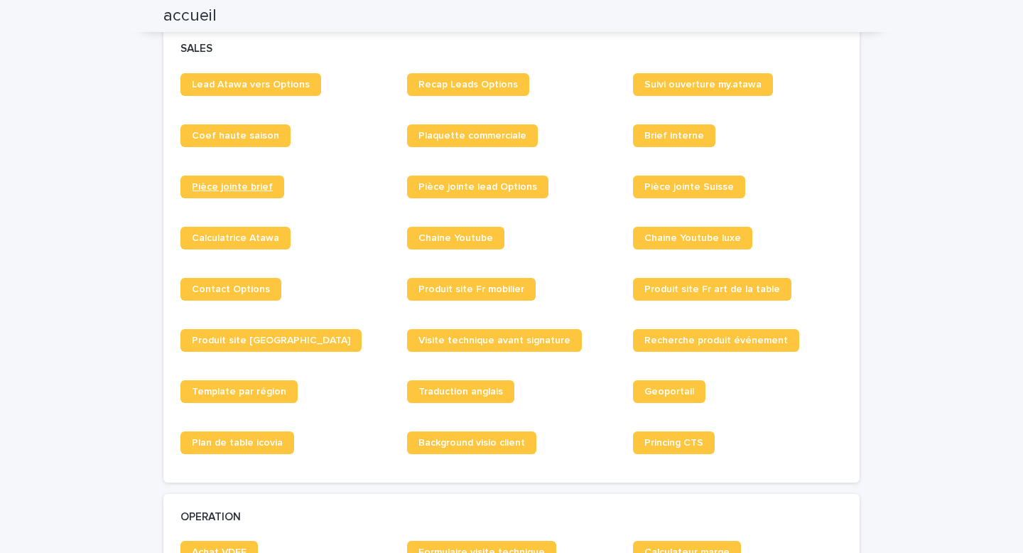 The width and height of the screenshot is (1023, 553). Describe the element at coordinates (473, 136) in the screenshot. I see `span: Plaquette commerciale` at that location.